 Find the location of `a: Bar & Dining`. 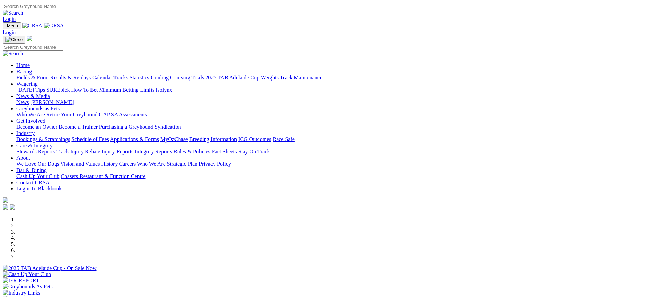

a: Bar & Dining is located at coordinates (32, 170).